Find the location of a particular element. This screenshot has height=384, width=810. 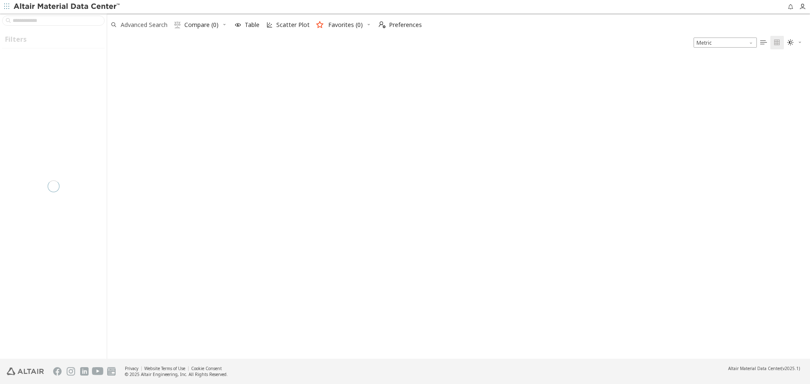

span: Table is located at coordinates (252, 25).